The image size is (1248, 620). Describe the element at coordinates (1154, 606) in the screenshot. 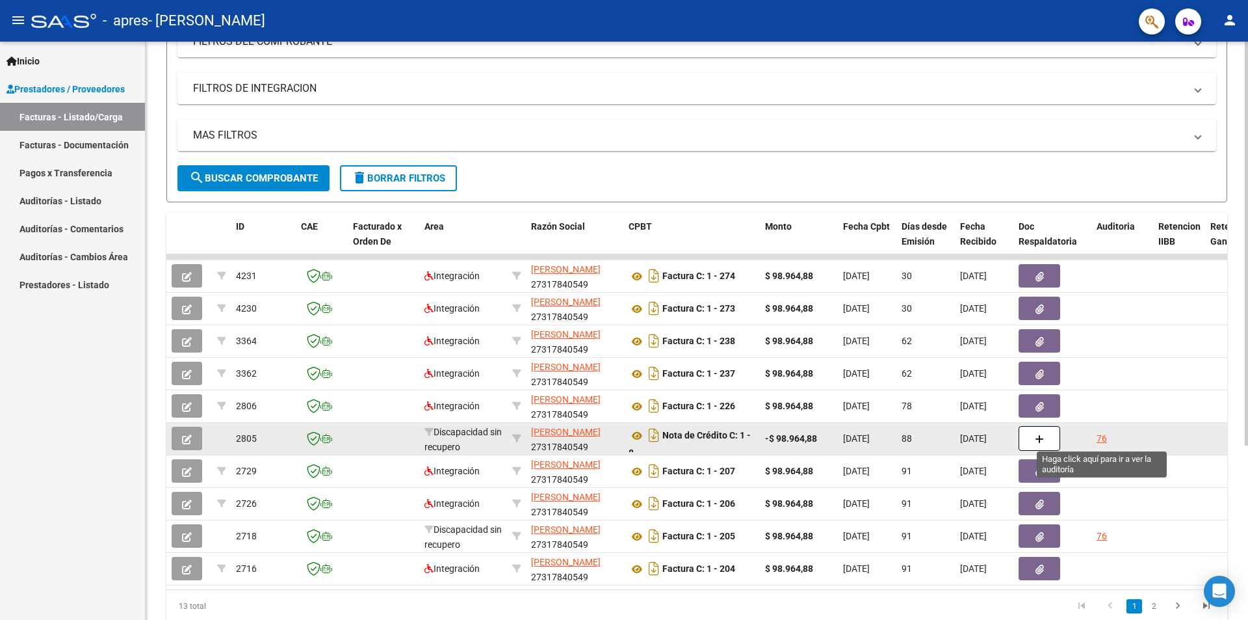

I see `li: page 2` at that location.